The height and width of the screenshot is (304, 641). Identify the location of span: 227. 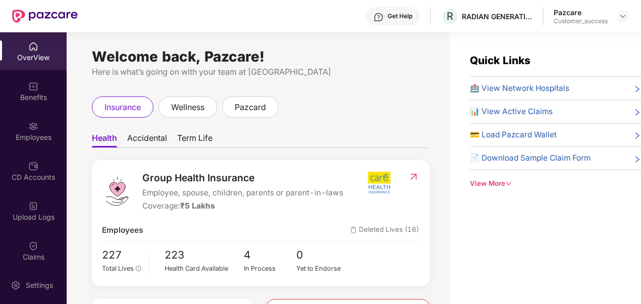
(122, 255).